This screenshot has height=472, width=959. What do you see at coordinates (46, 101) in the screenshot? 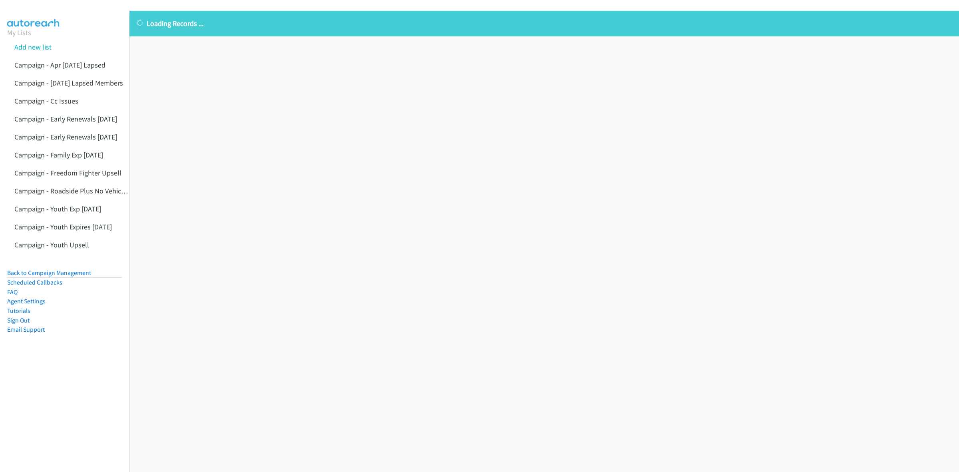
I see `a: Campaign - Cc Issues` at bounding box center [46, 101].